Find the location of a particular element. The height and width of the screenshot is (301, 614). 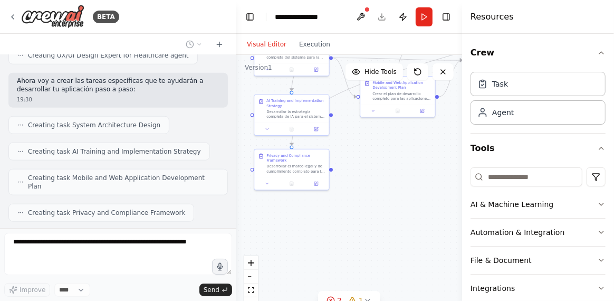

button: Improve is located at coordinates (27, 289).